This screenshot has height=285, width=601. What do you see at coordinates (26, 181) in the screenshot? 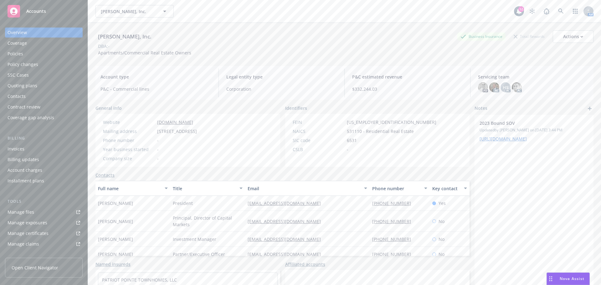
I see `div: Installment plans` at bounding box center [26, 181].